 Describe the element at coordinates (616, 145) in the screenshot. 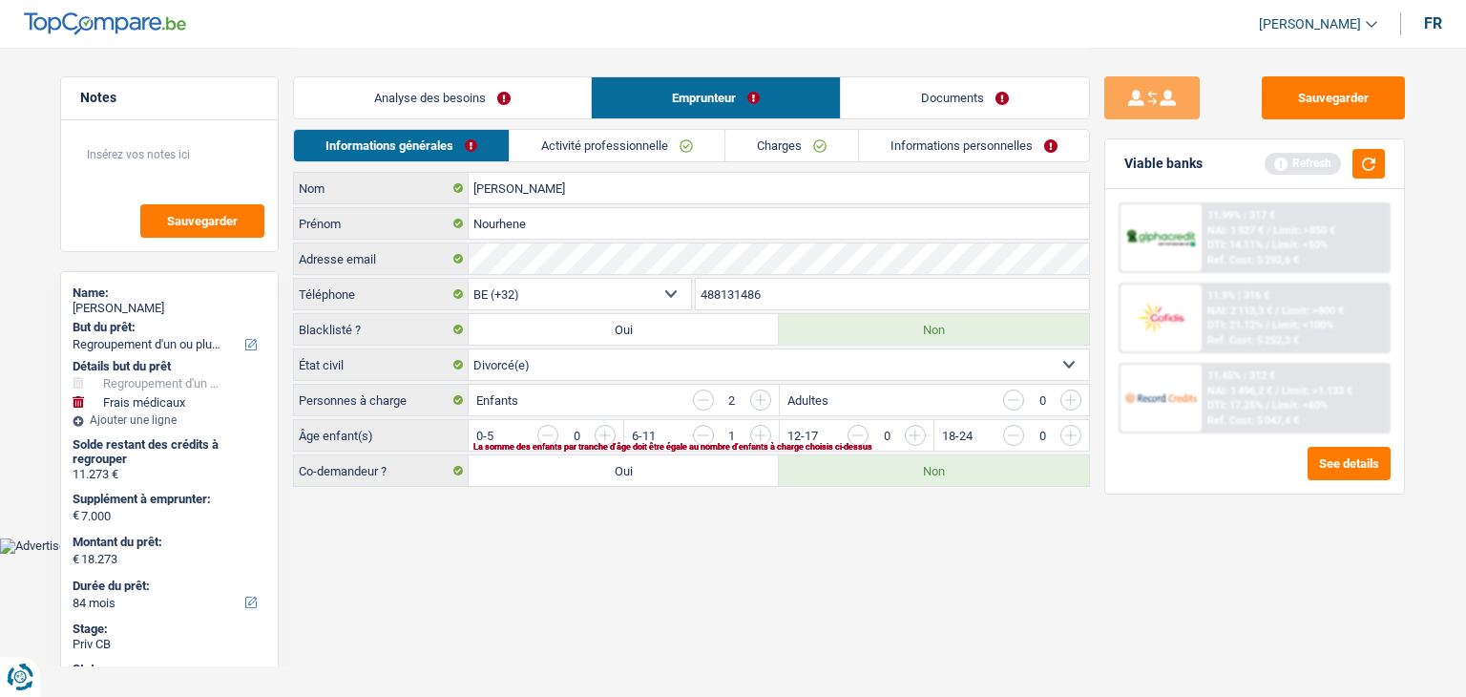

I see `a: Activité professionnelle` at that location.